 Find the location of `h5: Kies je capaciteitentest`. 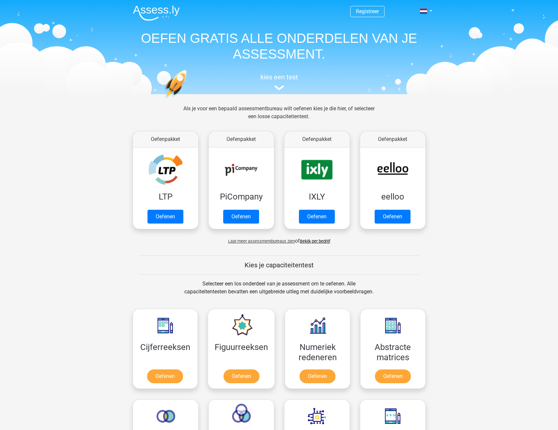

h5: Kies je capaciteitentest is located at coordinates (279, 265).